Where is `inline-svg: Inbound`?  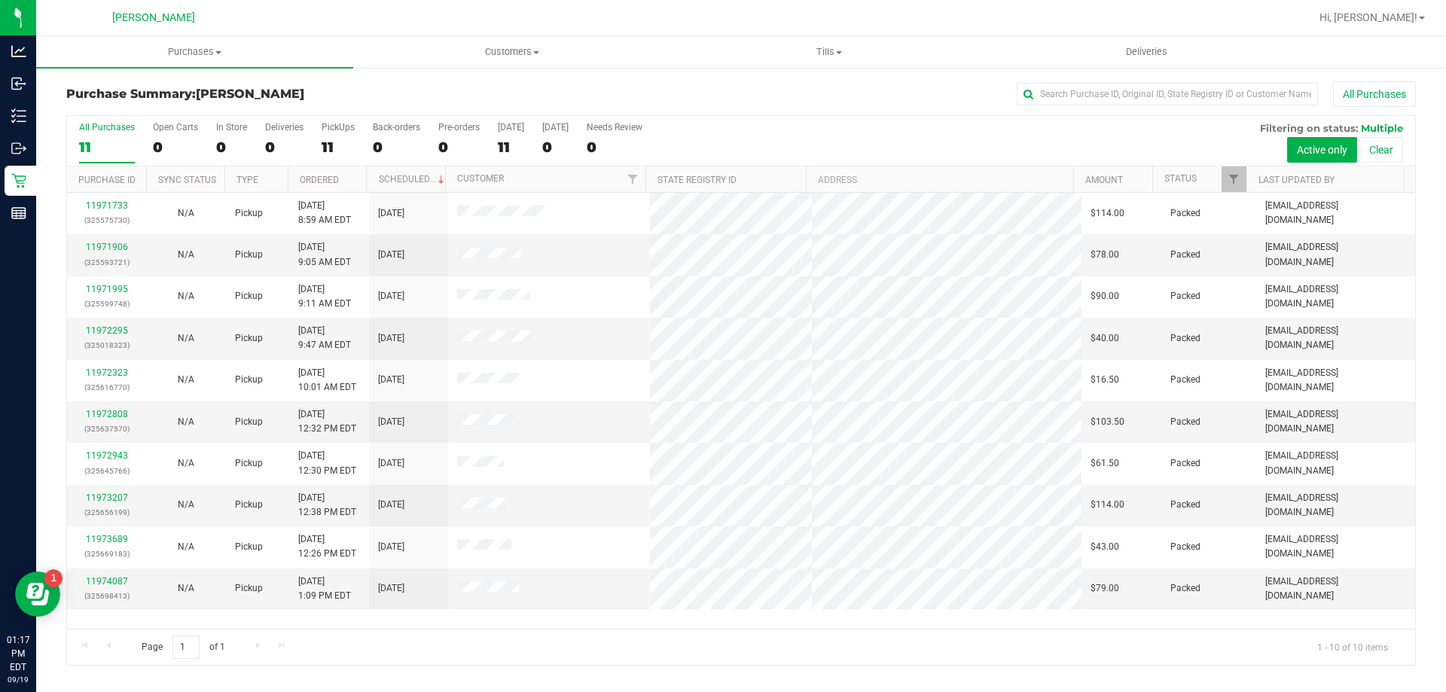 inline-svg: Inbound is located at coordinates (19, 84).